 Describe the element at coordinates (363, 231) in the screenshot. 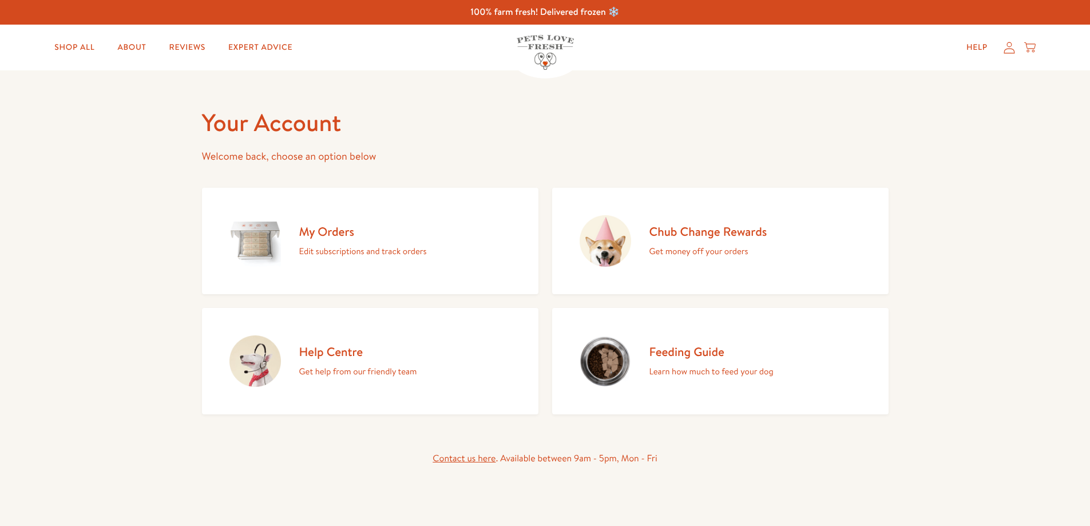

I see `h2: My Orders` at that location.